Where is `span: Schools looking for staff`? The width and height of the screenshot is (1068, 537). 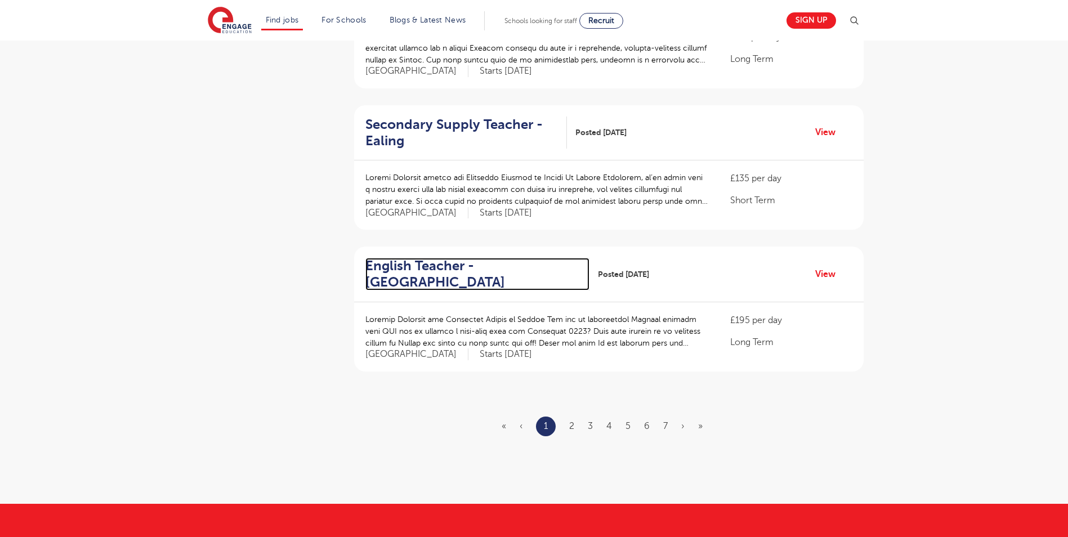
span: Schools looking for staff is located at coordinates (540, 21).